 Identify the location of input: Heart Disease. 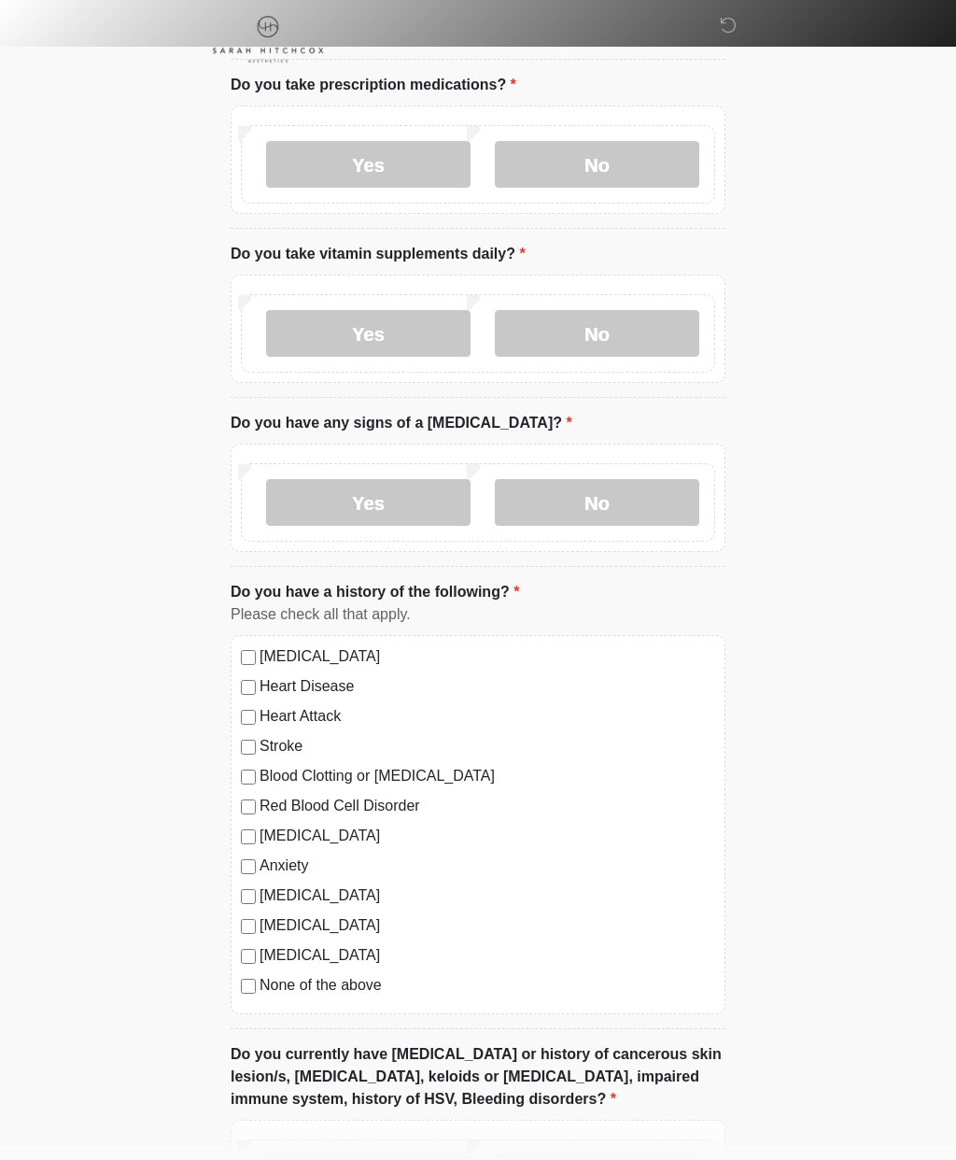
(248, 688).